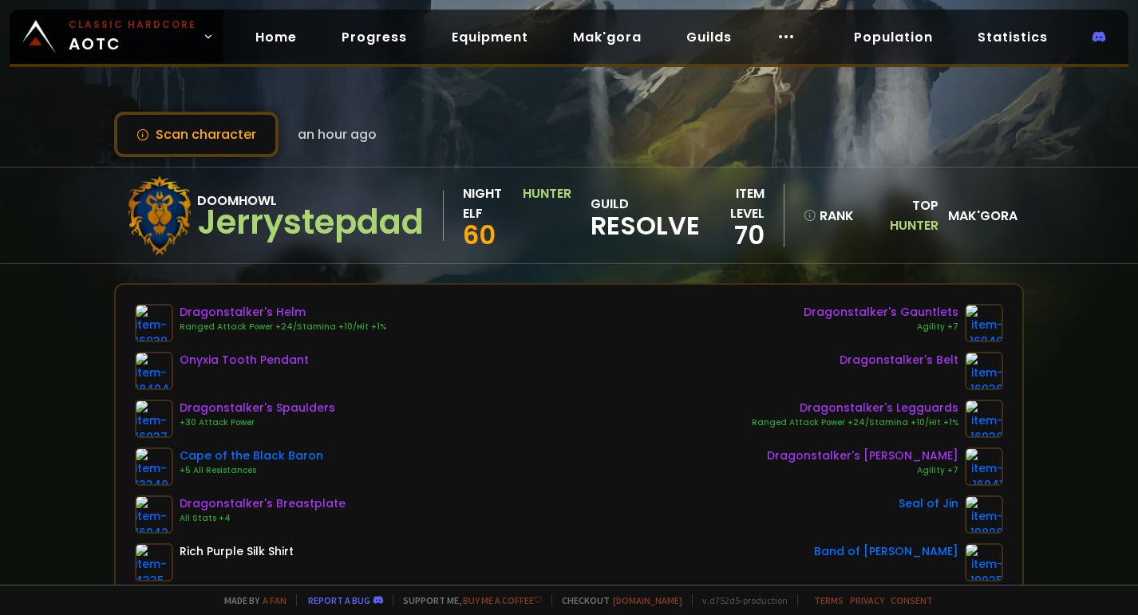 This screenshot has width=1138, height=615. What do you see at coordinates (914, 225) in the screenshot?
I see `span: Hunter` at bounding box center [914, 225].